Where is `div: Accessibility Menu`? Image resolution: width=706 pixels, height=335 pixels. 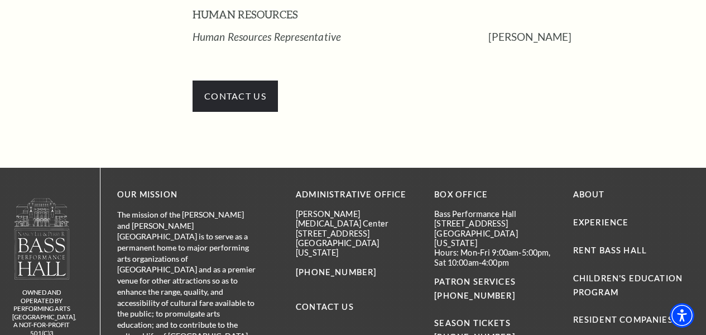
div: Accessibility Menu is located at coordinates (682, 315).